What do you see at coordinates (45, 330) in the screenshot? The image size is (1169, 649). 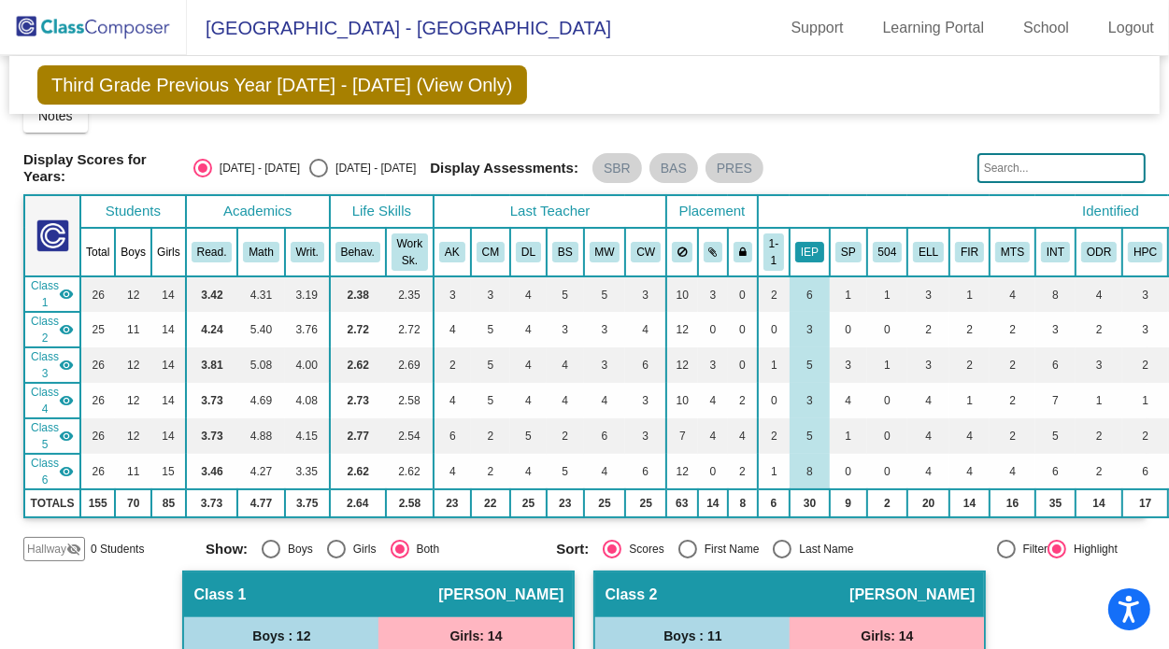 I see `span: Class 2` at bounding box center [45, 330].